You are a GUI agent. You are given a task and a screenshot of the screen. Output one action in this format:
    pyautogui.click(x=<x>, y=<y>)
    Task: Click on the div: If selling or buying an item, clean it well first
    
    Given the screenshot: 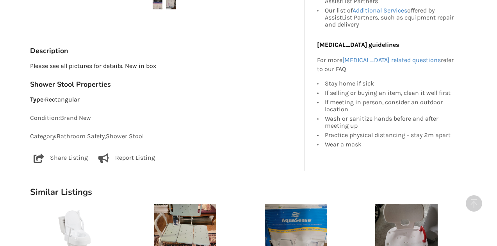 What is the action you would take?
    pyautogui.click(x=391, y=93)
    